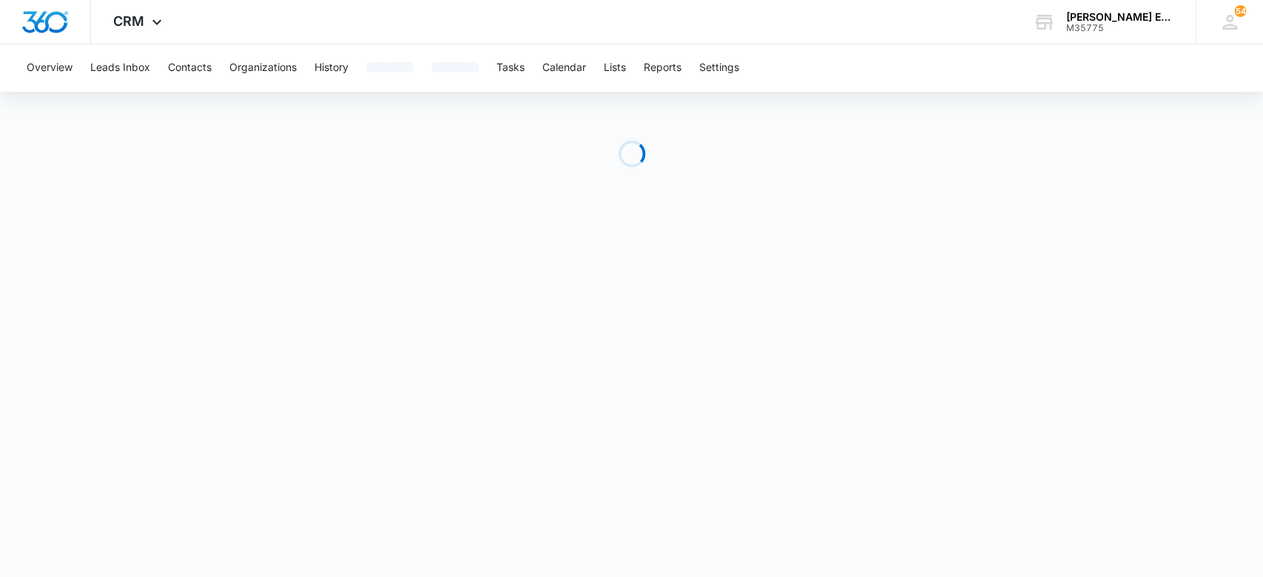 The image size is (1263, 577). What do you see at coordinates (1240, 11) in the screenshot?
I see `span: 54` at bounding box center [1240, 11].